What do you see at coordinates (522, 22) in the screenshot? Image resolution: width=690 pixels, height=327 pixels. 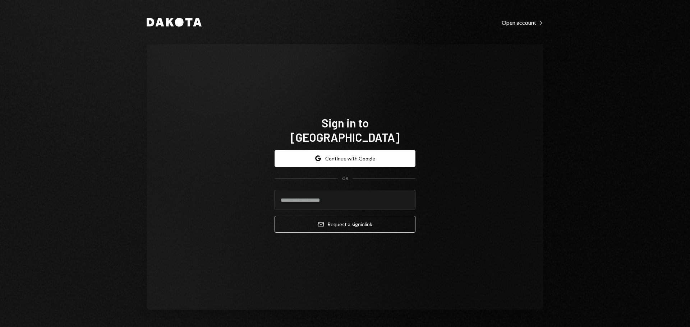 I see `a: Open account` at bounding box center [522, 22].